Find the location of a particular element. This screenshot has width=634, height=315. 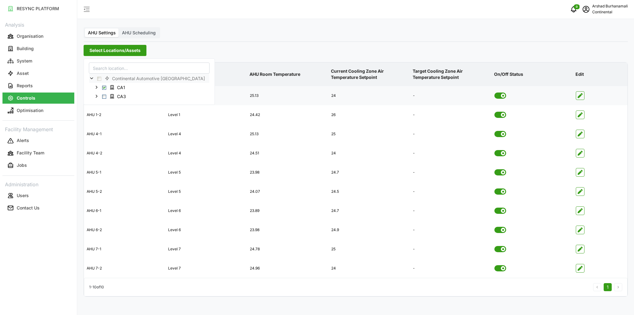

div: AHU 6-1 is located at coordinates (124, 211).